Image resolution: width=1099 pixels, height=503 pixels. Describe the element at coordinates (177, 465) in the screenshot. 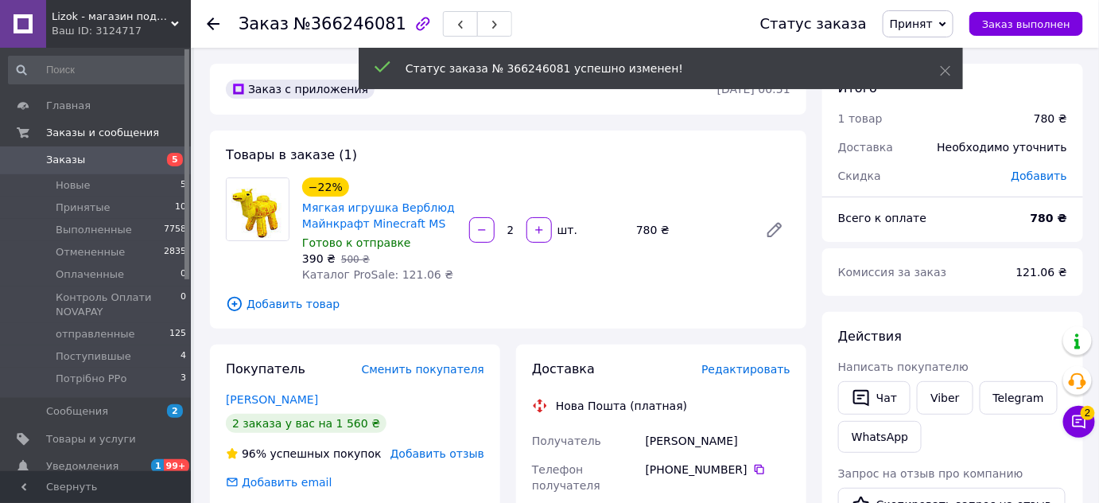

I see `span: 99+` at that location.